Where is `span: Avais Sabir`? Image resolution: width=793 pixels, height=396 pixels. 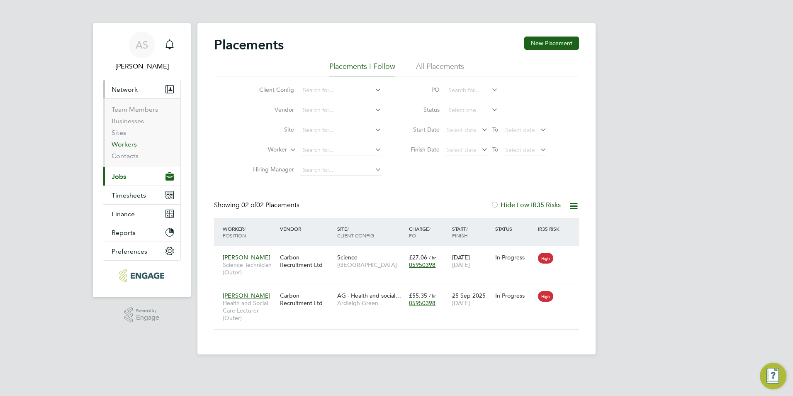
span: Avais Sabir is located at coordinates (142, 66).